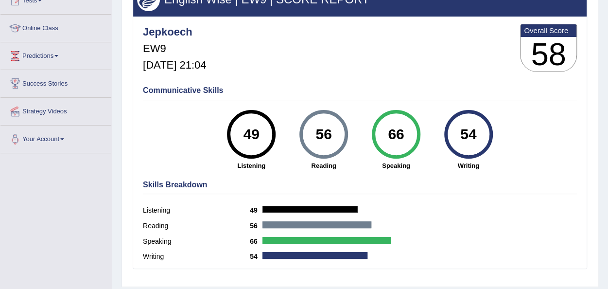 This screenshot has height=289, width=608. What do you see at coordinates (56, 82) in the screenshot?
I see `a: Success Stories` at bounding box center [56, 82].